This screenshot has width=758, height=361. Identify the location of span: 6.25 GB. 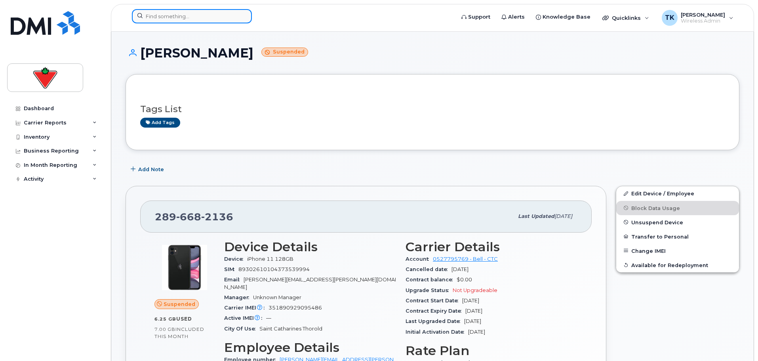
(165, 319).